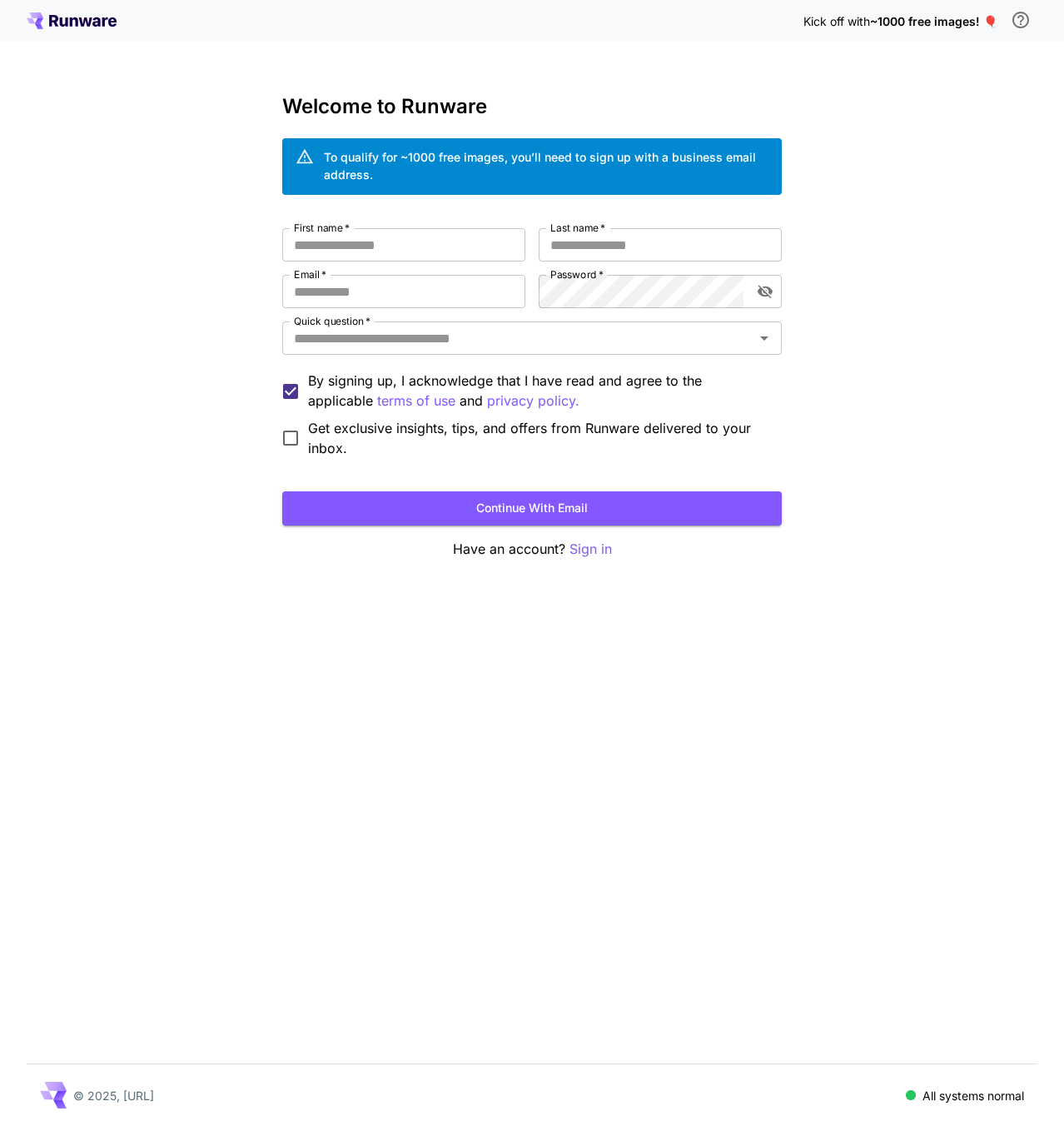 This screenshot has height=1126, width=1064. I want to click on label: Last name, so click(578, 227).